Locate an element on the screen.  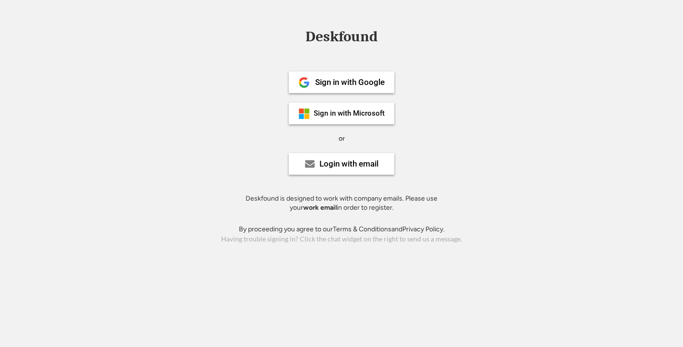
img: ms-symbollockup_mssymbol_19.png is located at coordinates (304, 114).